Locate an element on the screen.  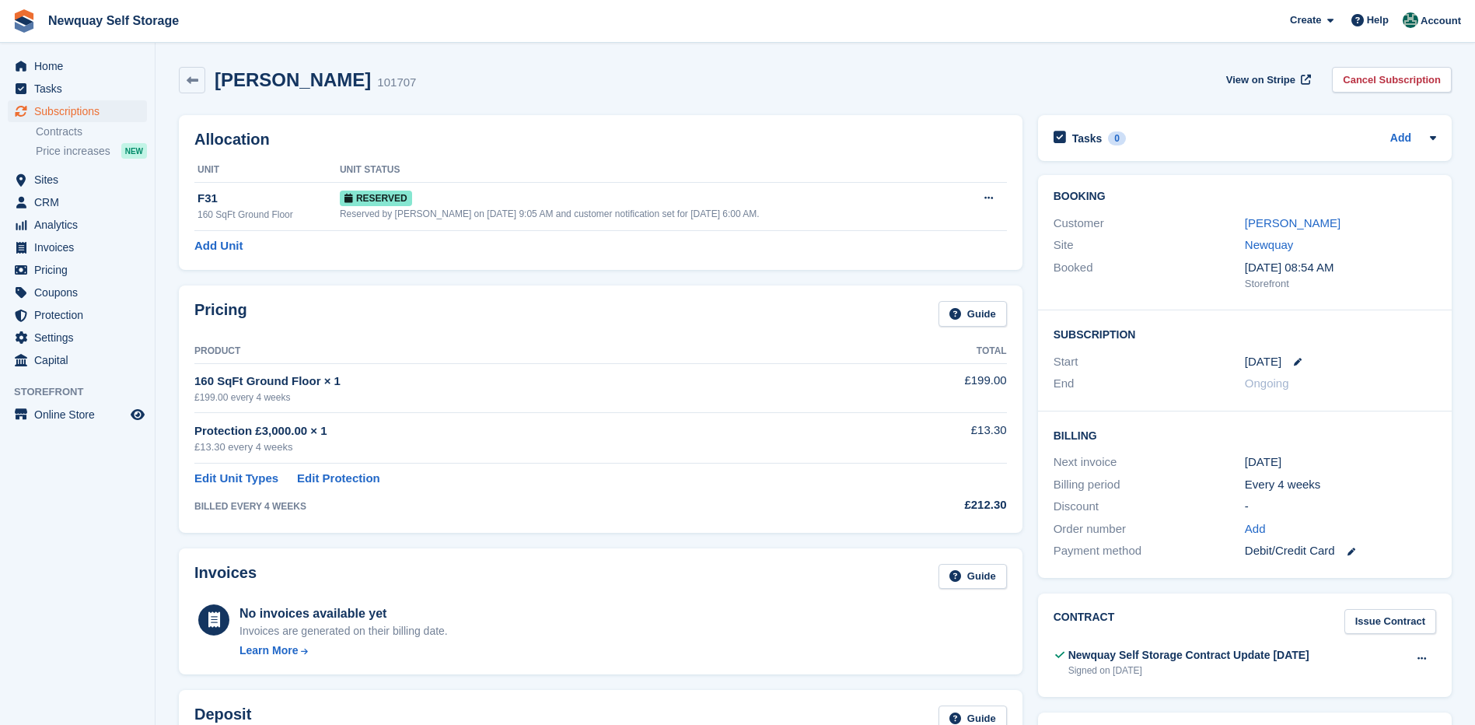
div: £212.30 is located at coordinates (931, 505).